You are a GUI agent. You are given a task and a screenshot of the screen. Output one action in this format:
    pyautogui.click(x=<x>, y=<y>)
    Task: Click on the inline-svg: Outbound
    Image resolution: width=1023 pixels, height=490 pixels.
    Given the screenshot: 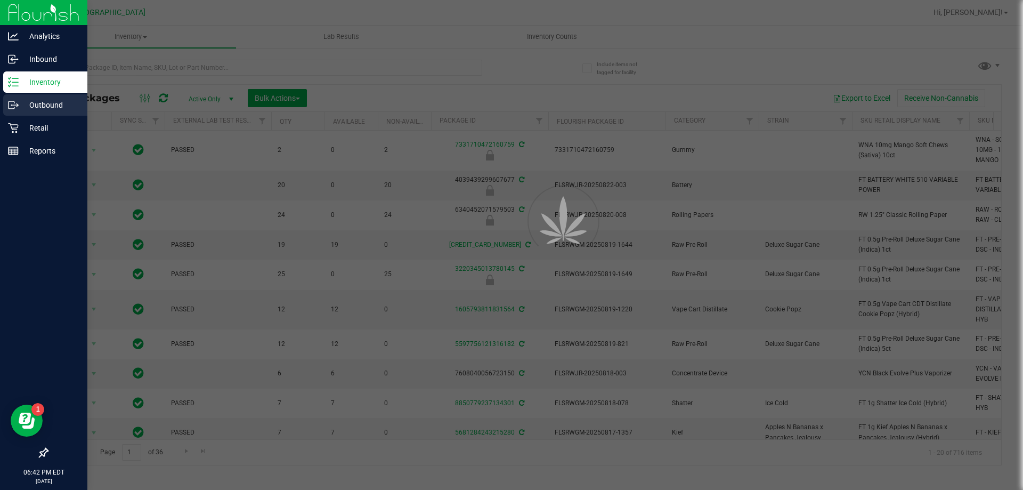 What is the action you would take?
    pyautogui.click(x=13, y=105)
    